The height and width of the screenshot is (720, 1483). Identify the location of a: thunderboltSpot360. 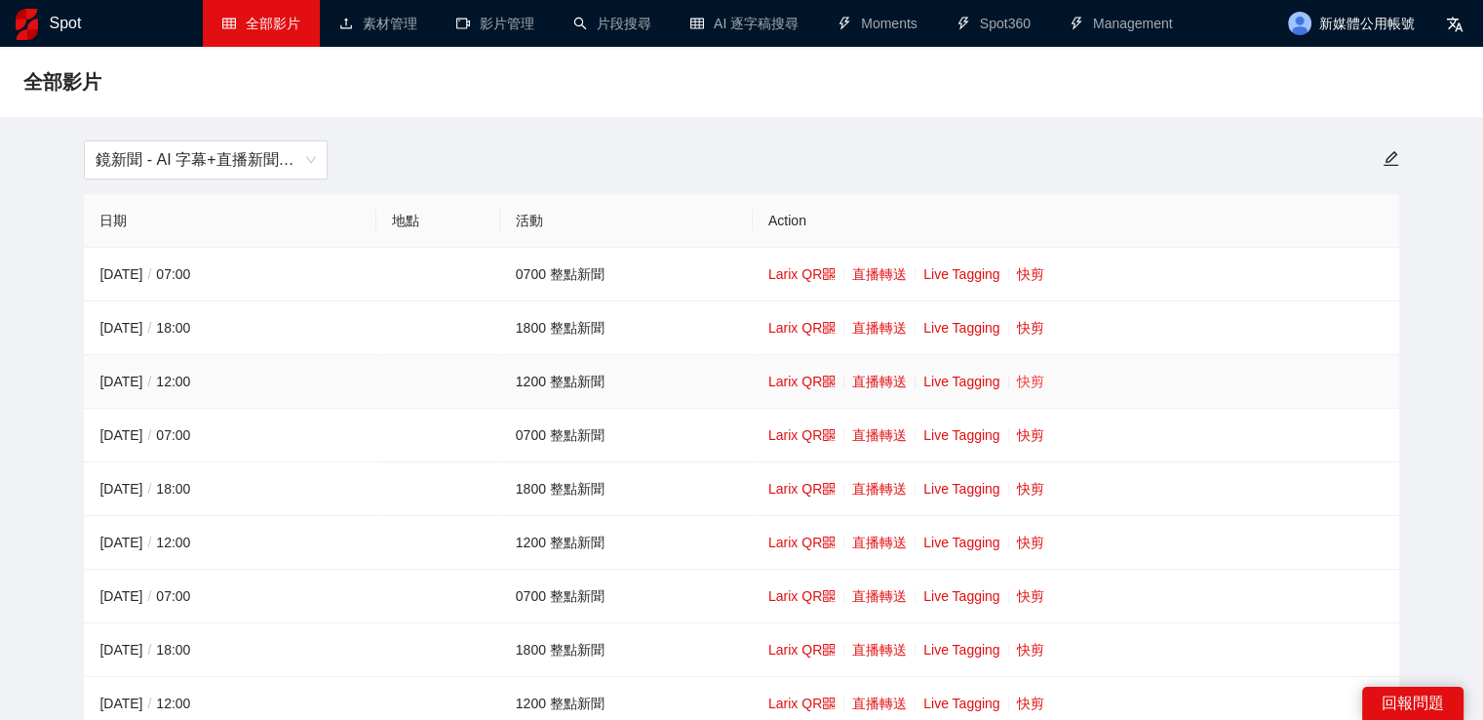
(993, 23).